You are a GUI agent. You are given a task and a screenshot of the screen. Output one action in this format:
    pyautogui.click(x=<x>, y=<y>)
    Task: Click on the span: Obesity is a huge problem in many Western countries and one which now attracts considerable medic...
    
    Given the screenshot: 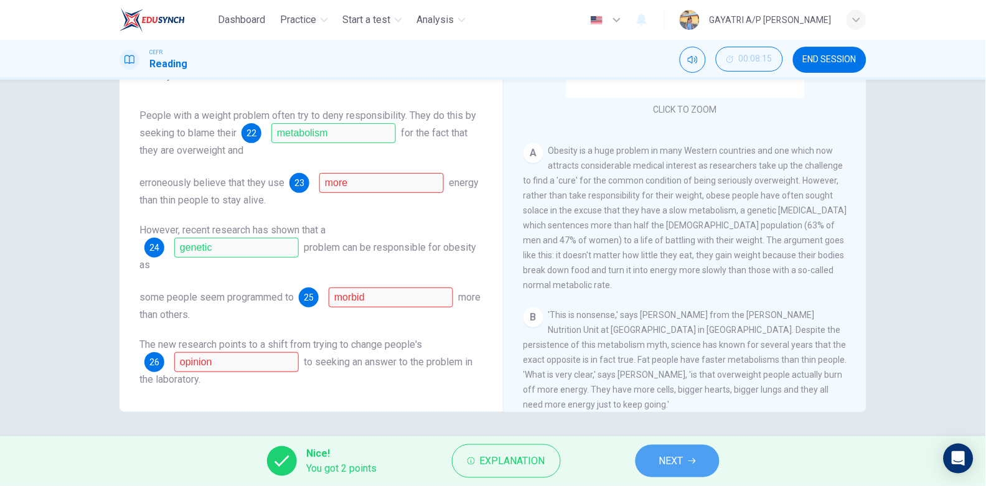 What is the action you would take?
    pyautogui.click(x=686, y=218)
    